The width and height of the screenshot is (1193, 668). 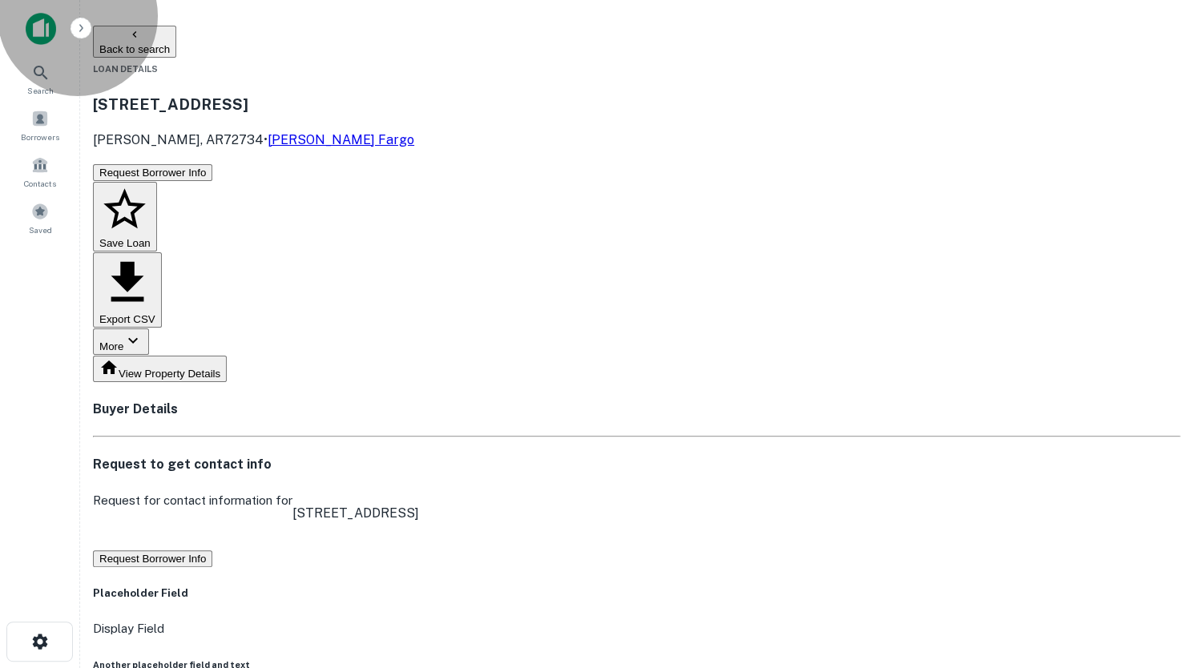 I want to click on div: Borrowers, so click(x=40, y=125).